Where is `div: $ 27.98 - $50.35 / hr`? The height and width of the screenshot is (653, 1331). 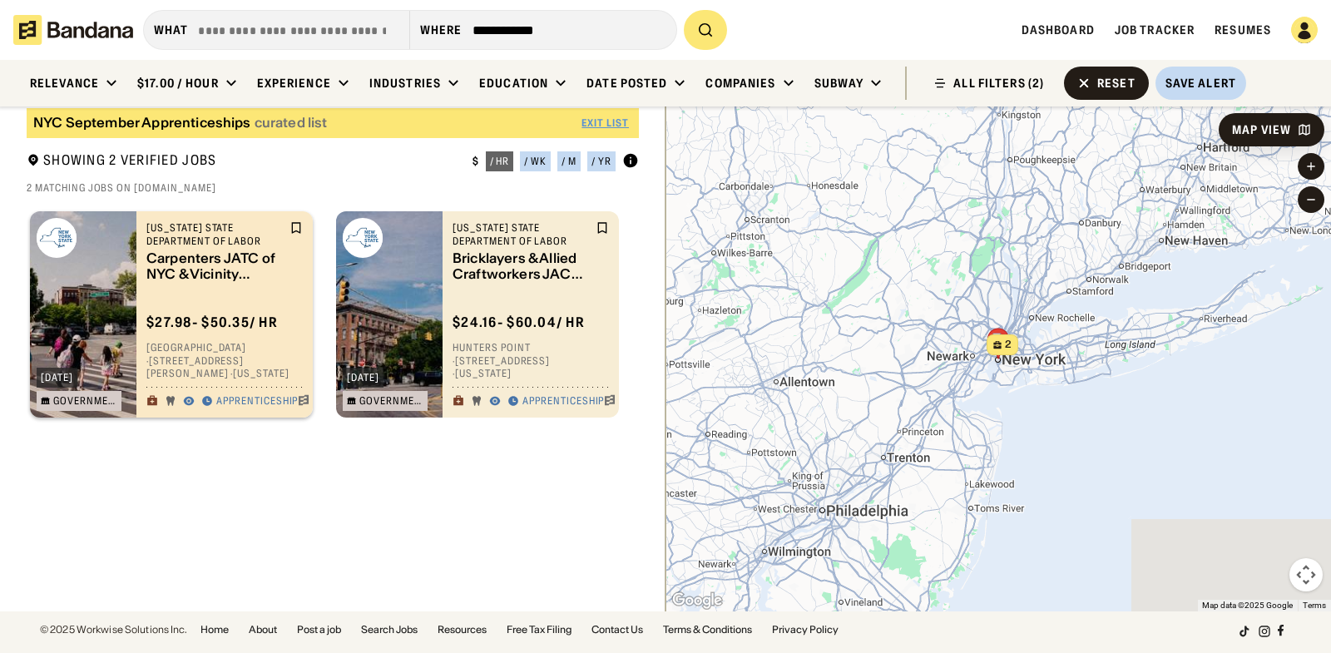
div: $ 27.98 - $50.35 / hr is located at coordinates (212, 322).